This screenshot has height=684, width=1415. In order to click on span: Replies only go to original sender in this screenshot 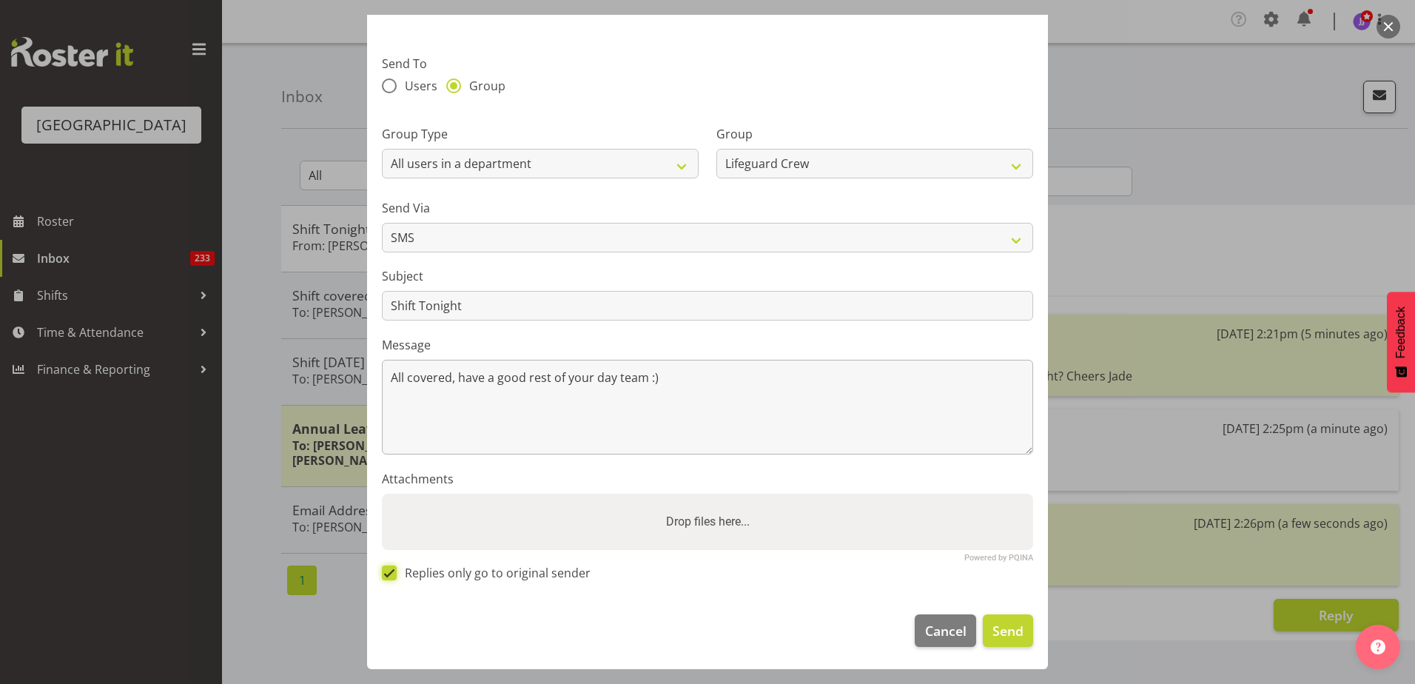, I will do `click(494, 573)`.